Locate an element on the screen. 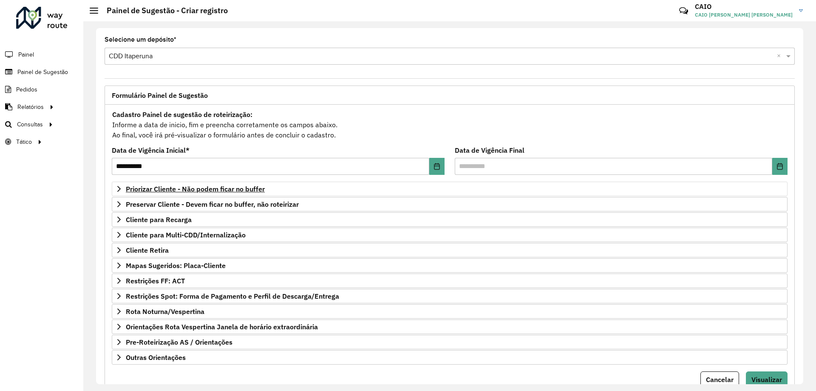  span: Pre-Roteirização AS / Orientações is located at coordinates (179, 342).